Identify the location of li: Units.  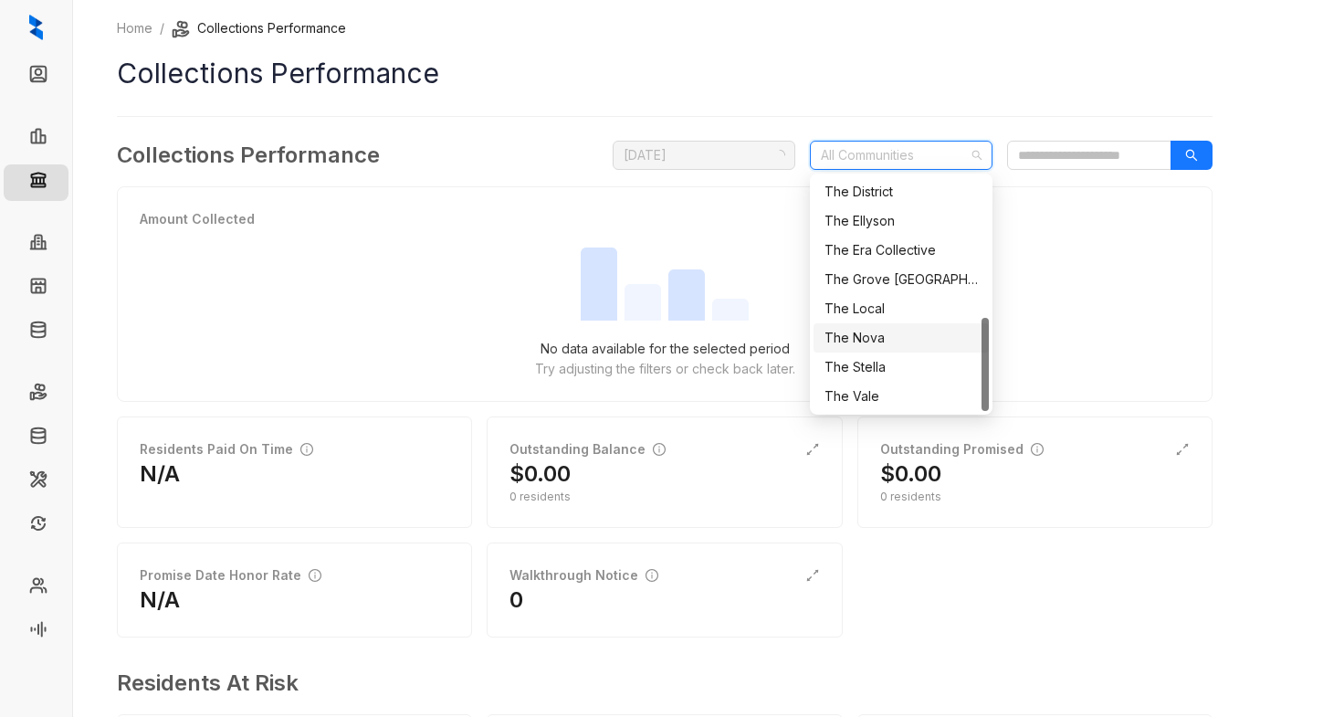
(36, 289).